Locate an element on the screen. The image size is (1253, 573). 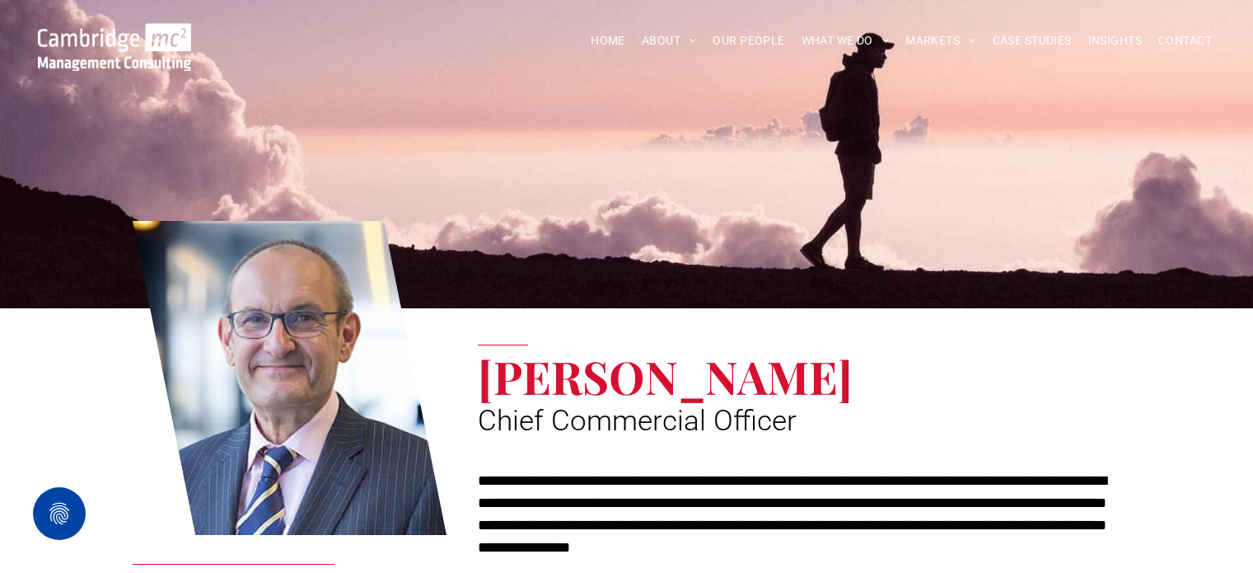
a: Stuart Curzon | Chief Commercial Officer | Cambridge Management Consulting is located at coordinates (290, 378).